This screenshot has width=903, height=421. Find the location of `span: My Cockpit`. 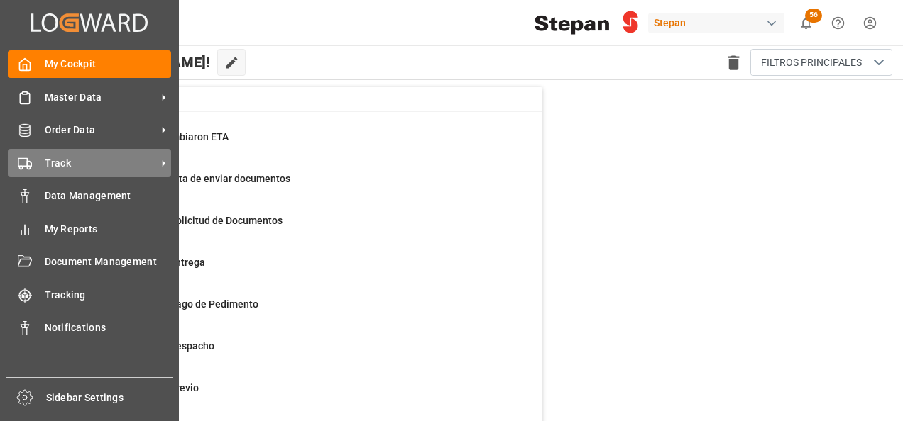

span: My Cockpit is located at coordinates (108, 64).